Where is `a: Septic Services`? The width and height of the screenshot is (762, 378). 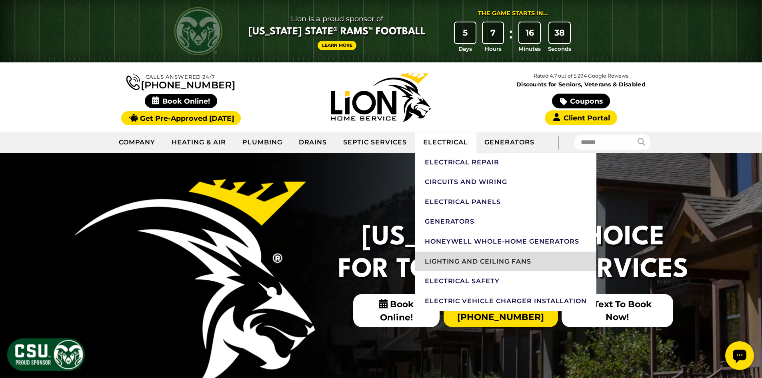 a: Septic Services is located at coordinates (375, 142).